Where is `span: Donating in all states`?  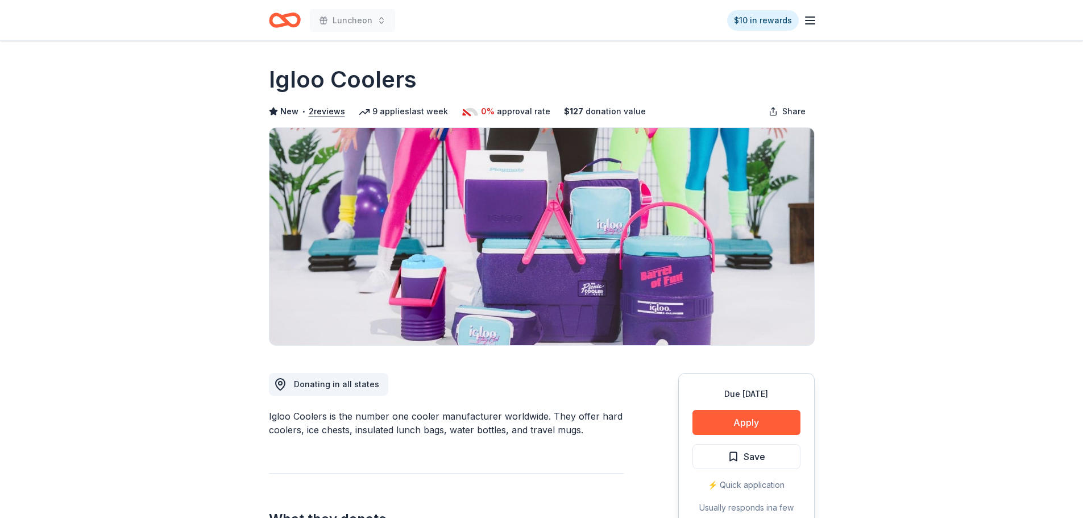 span: Donating in all states is located at coordinates (337, 384).